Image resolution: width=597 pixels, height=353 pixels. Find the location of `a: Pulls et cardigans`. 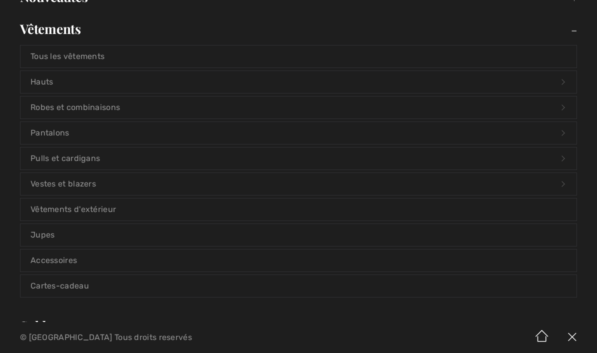

a: Pulls et cardigans is located at coordinates (298, 158).